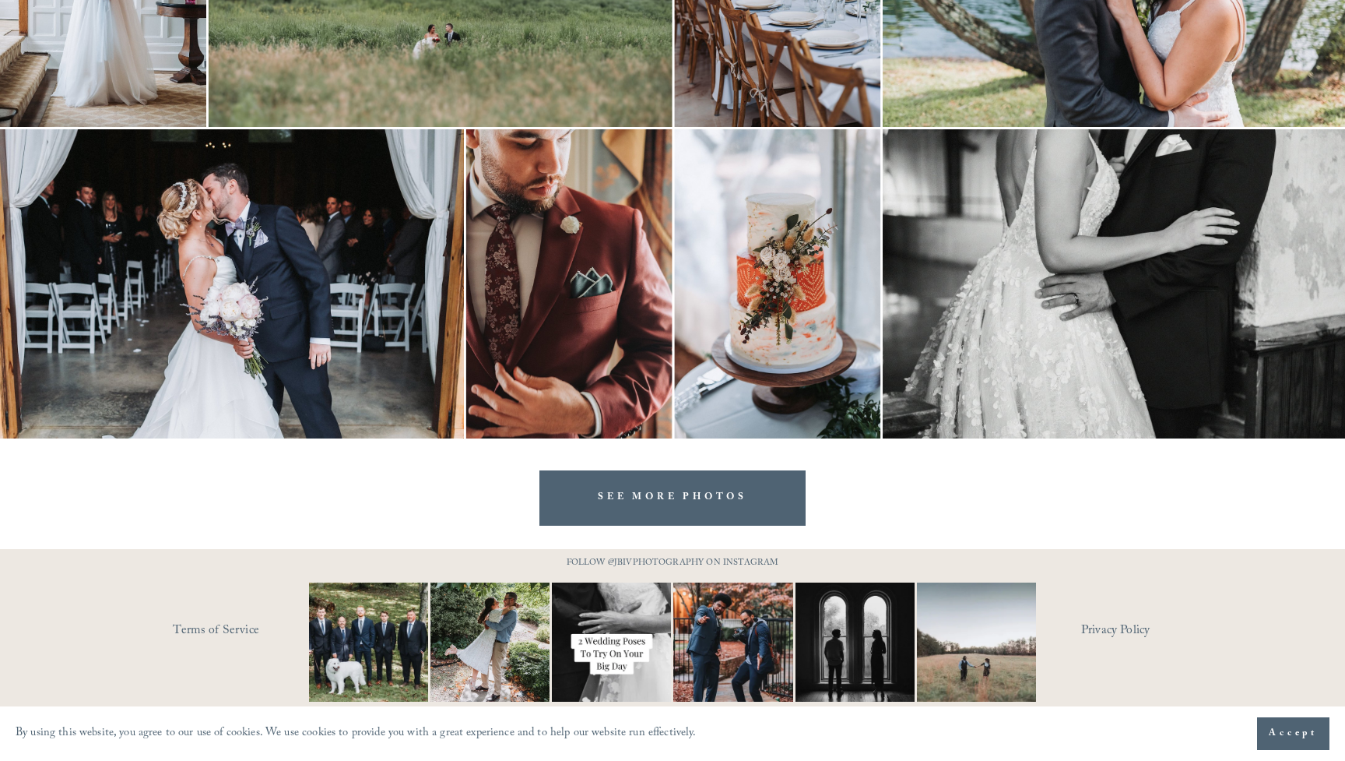 This screenshot has height=761, width=1345. What do you see at coordinates (569, 283) in the screenshot?
I see `img: Man in maroon suit with floral tie and pocket square` at bounding box center [569, 283].